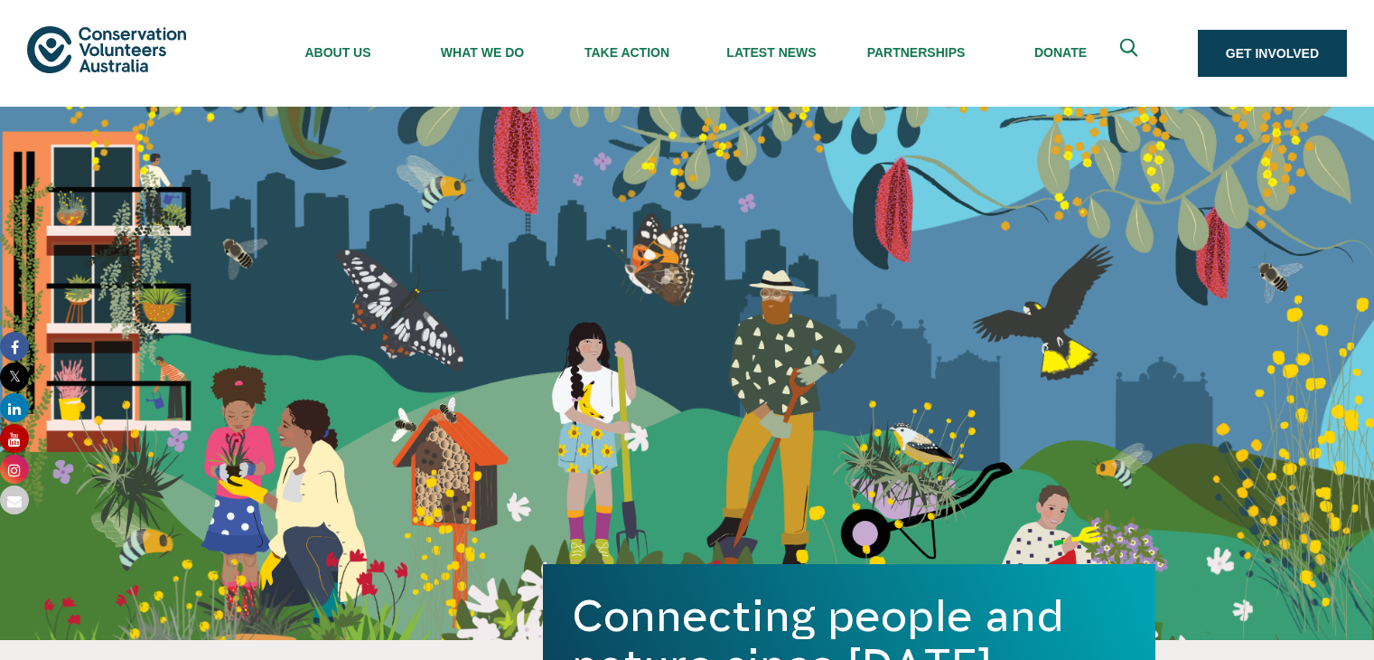 The width and height of the screenshot is (1374, 660). Describe the element at coordinates (1131, 53) in the screenshot. I see `button: Expand search box Close search box` at that location.